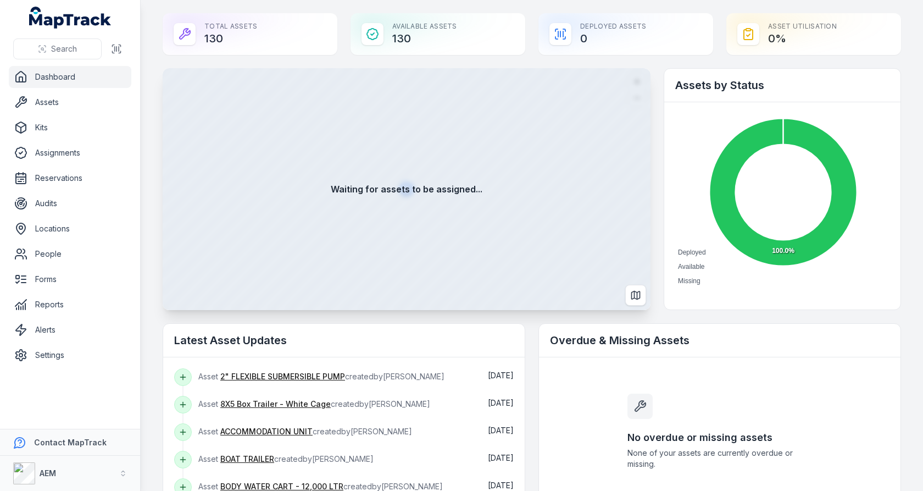 The height and width of the screenshot is (491, 923). What do you see at coordinates (70, 178) in the screenshot?
I see `a: Reservations` at bounding box center [70, 178].